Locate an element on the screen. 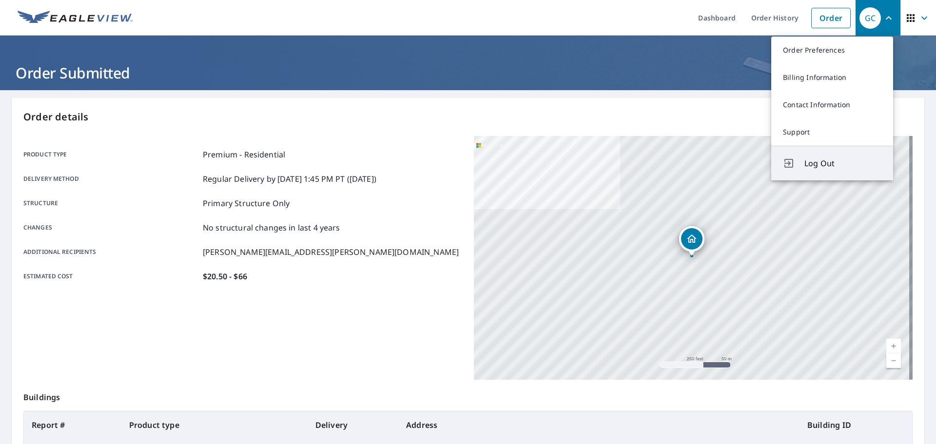 The width and height of the screenshot is (936, 444). p: Delivery method is located at coordinates (111, 179).